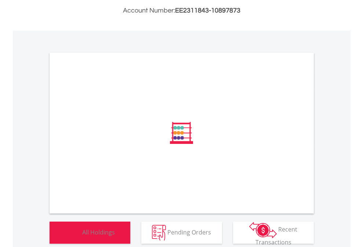 This screenshot has height=247, width=363. I want to click on img: holdings-wht.png, so click(73, 232).